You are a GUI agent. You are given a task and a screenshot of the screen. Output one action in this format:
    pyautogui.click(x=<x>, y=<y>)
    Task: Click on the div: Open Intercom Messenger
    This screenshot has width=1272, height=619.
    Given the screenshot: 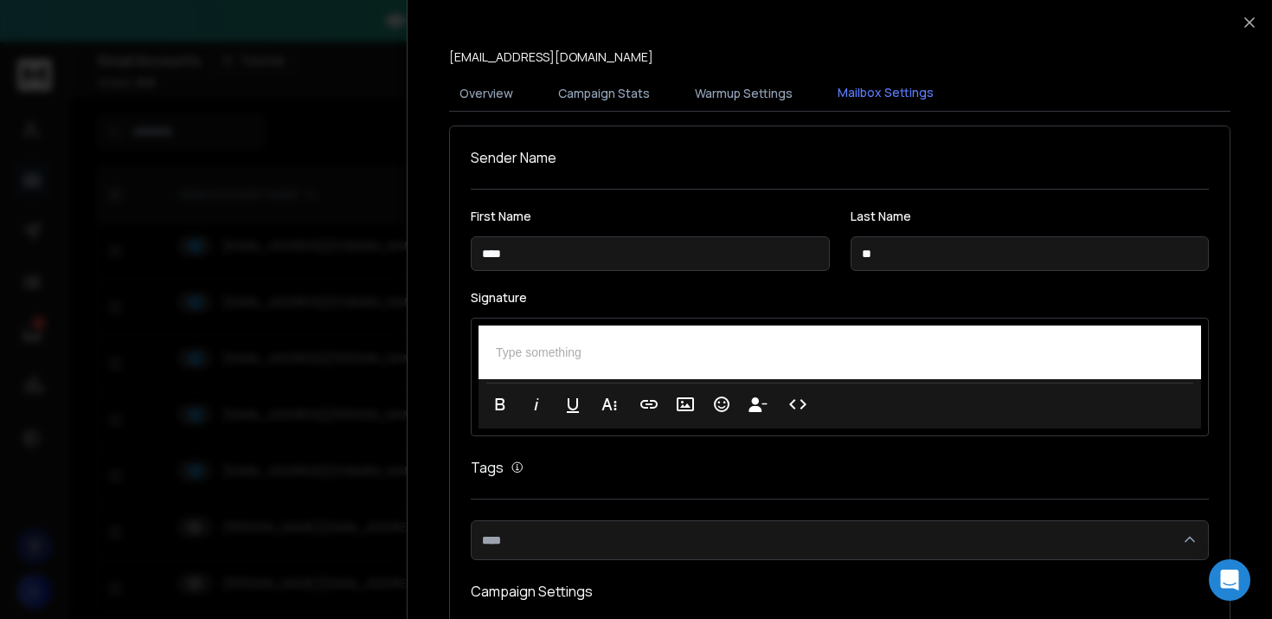 What is the action you would take?
    pyautogui.click(x=1230, y=580)
    